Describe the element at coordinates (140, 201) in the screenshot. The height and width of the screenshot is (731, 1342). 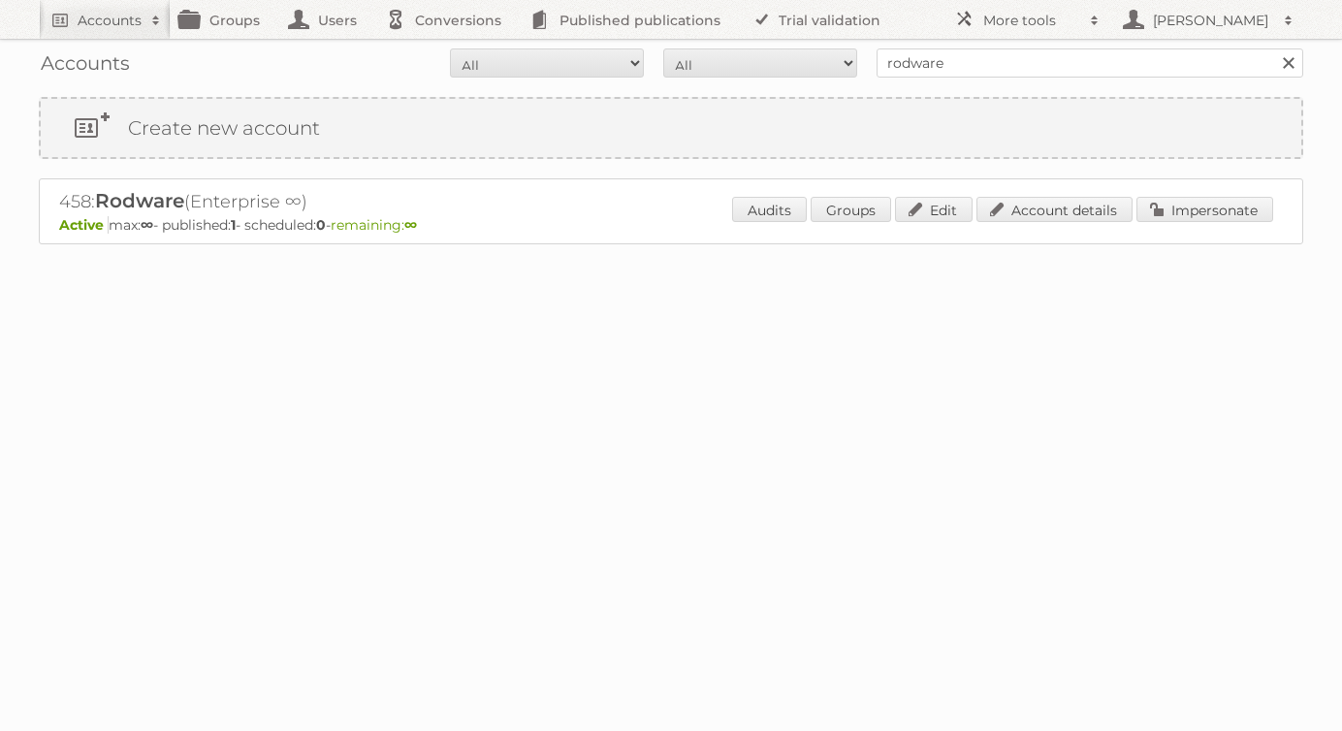
I see `span: Rodware` at that location.